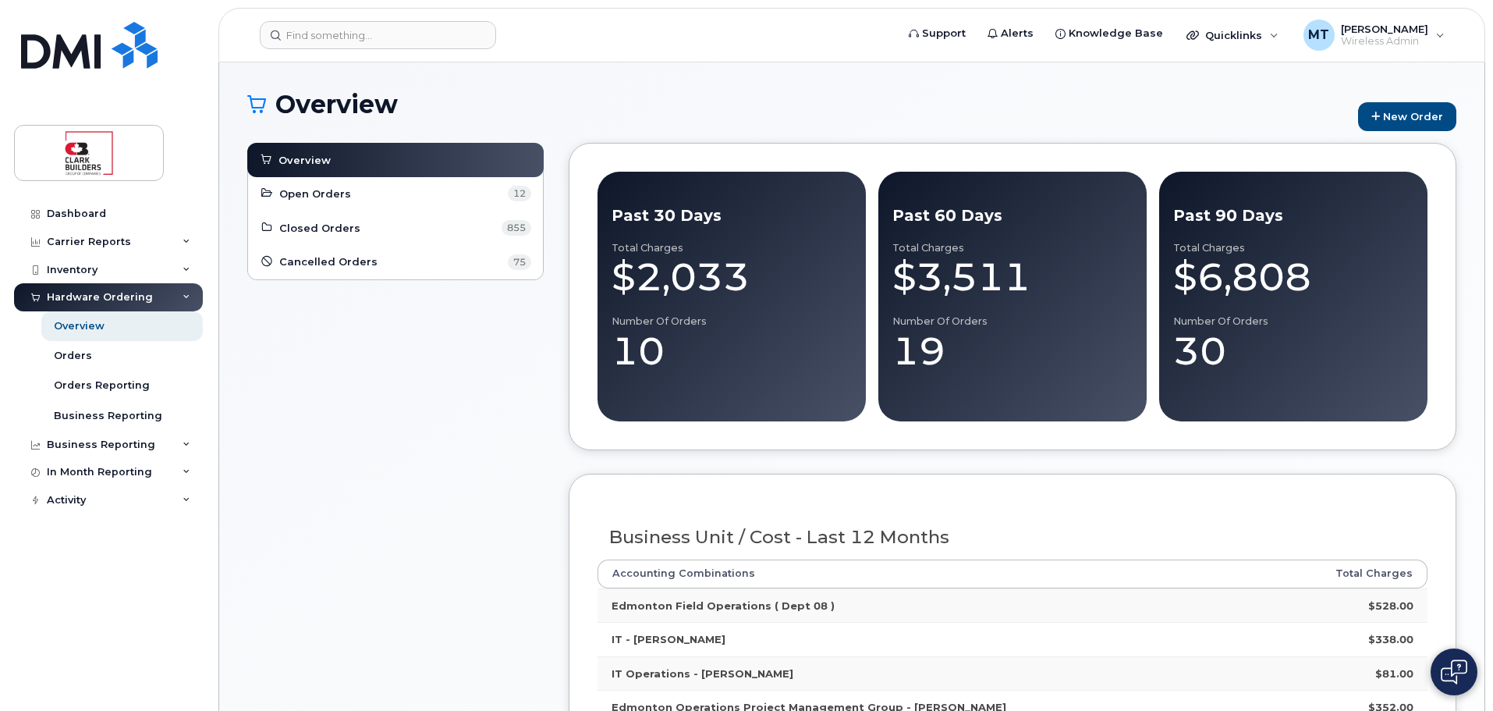 This screenshot has height=711, width=1493. I want to click on div: $3,511, so click(1013, 277).